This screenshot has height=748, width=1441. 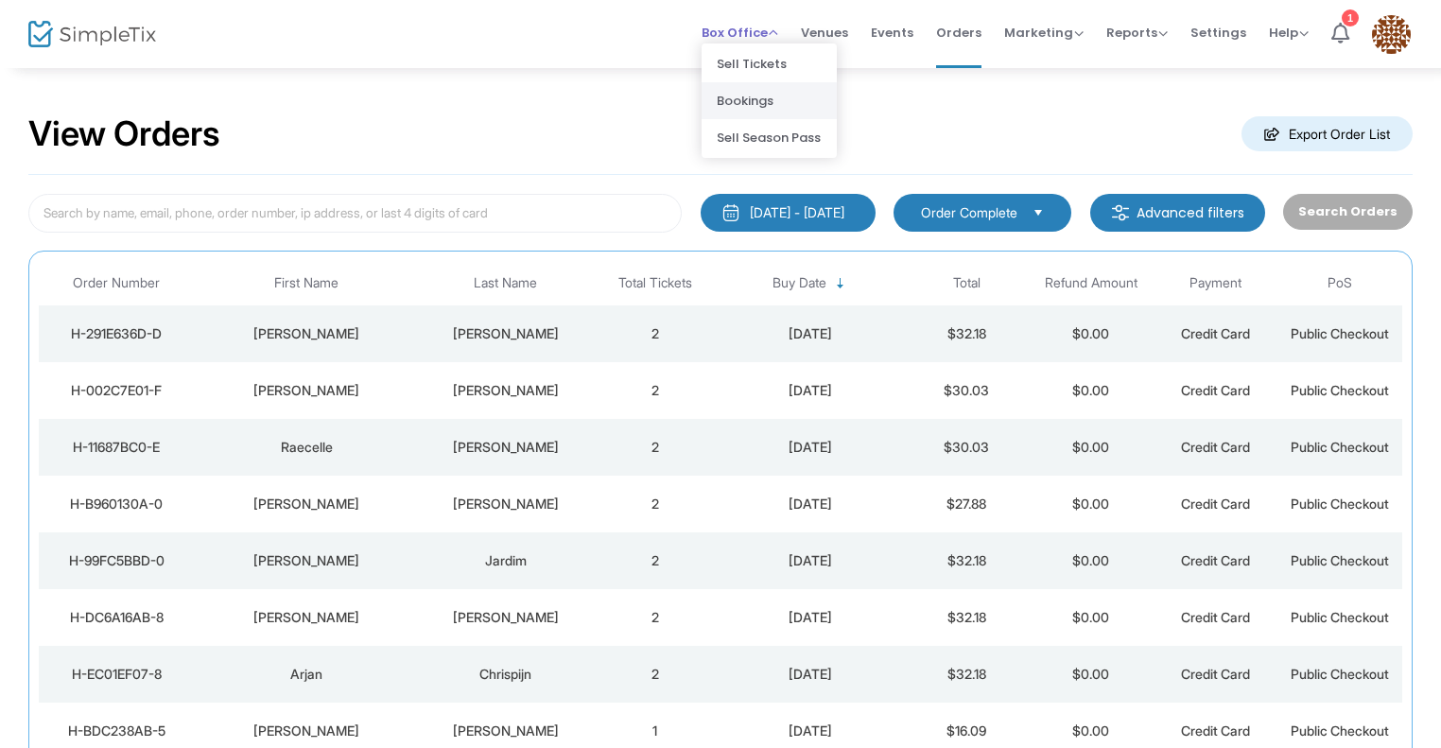 What do you see at coordinates (116, 561) in the screenshot?
I see `div: H-99FC5BBD-0` at bounding box center [116, 561].